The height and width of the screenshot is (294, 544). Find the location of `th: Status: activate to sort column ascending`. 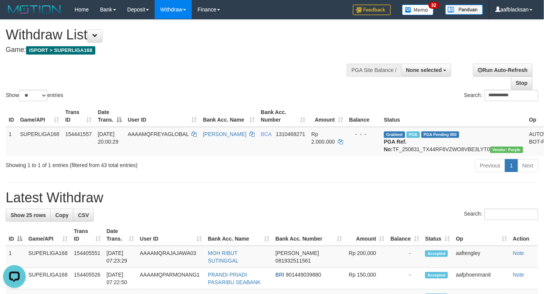

th: Status: activate to sort column ascending is located at coordinates (438, 235).